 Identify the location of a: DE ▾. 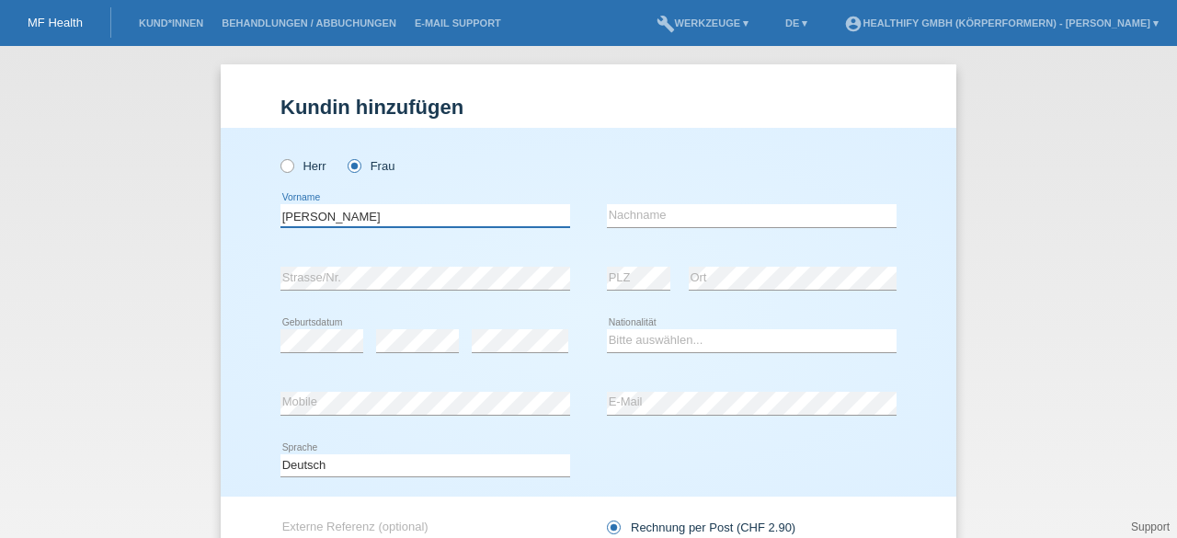
(796, 23).